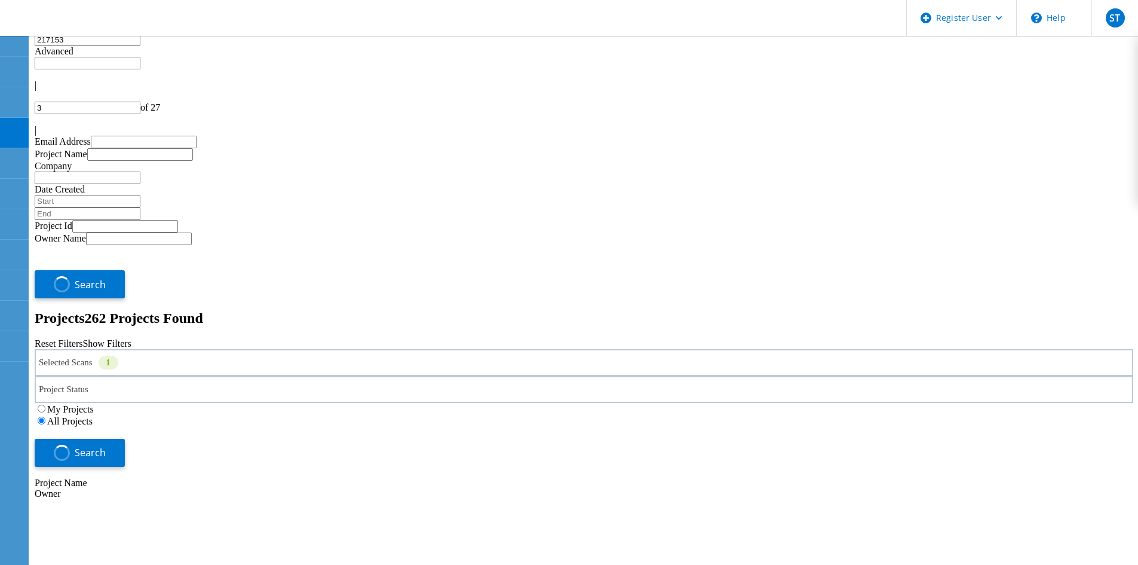 The width and height of the screenshot is (1138, 565). I want to click on span: ST, so click(1115, 18).